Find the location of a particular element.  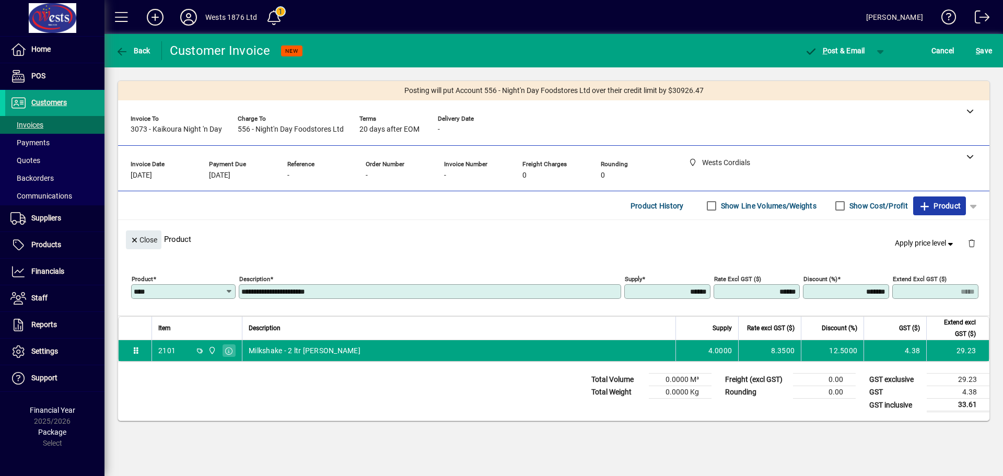

label: Show Line Volumes/Weights is located at coordinates (767, 206).